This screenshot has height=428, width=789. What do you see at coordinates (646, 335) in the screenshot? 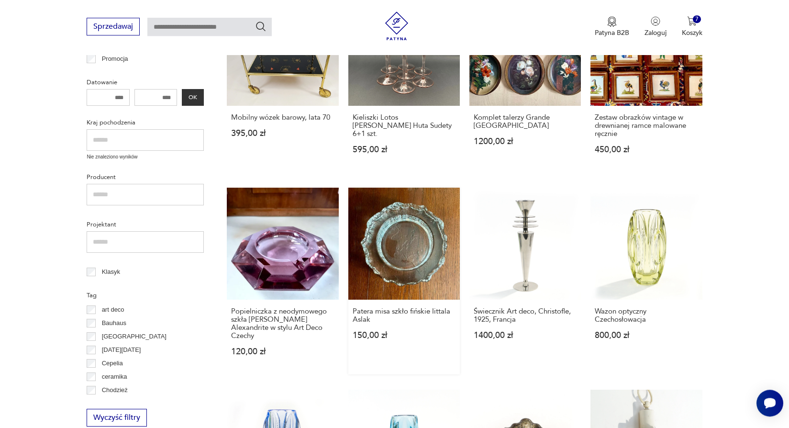
I see `p: 800,00 zł` at bounding box center [646, 335].